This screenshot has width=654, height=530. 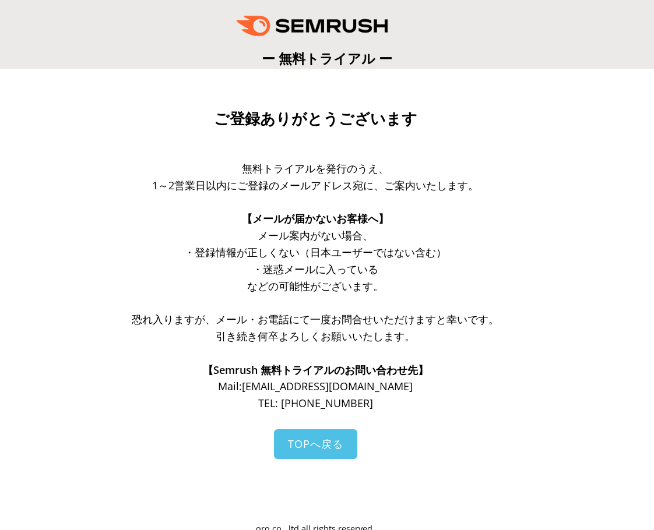 I want to click on span: 【Semrush 無料トライアルのお問い合わせ先】, so click(x=315, y=370).